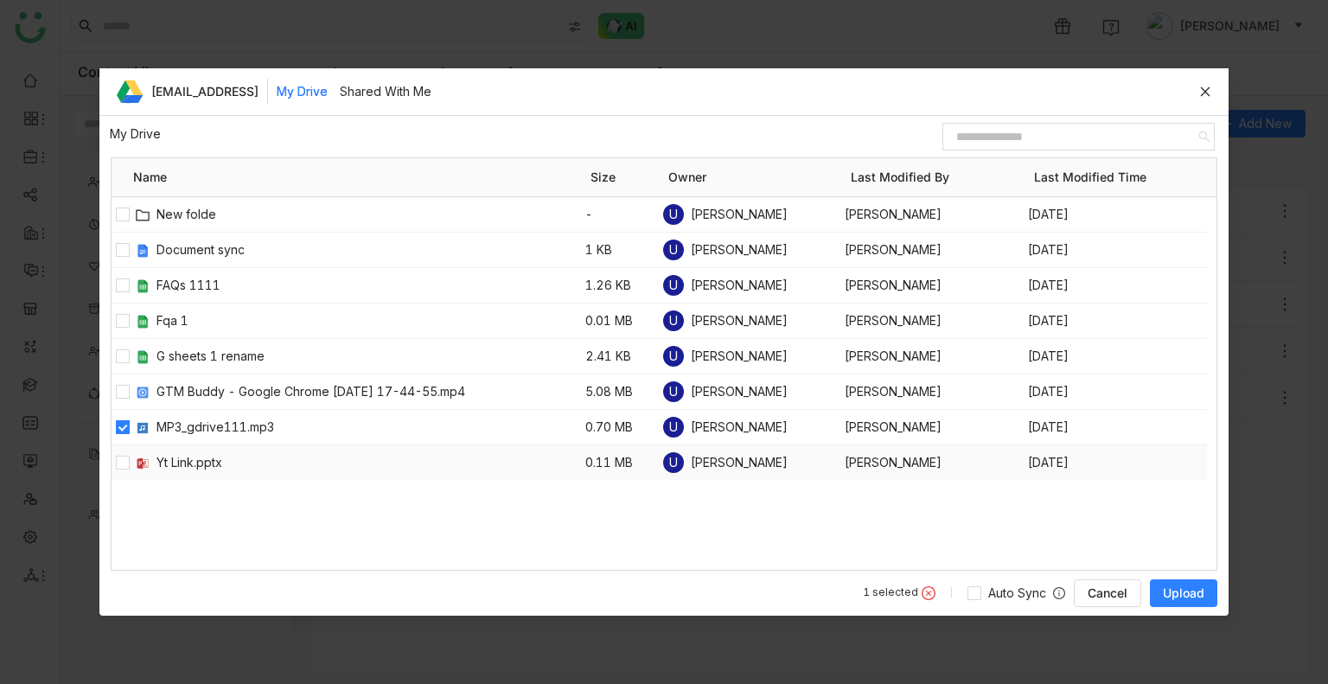 The width and height of the screenshot is (1328, 684). I want to click on span: Document sync, so click(371, 250).